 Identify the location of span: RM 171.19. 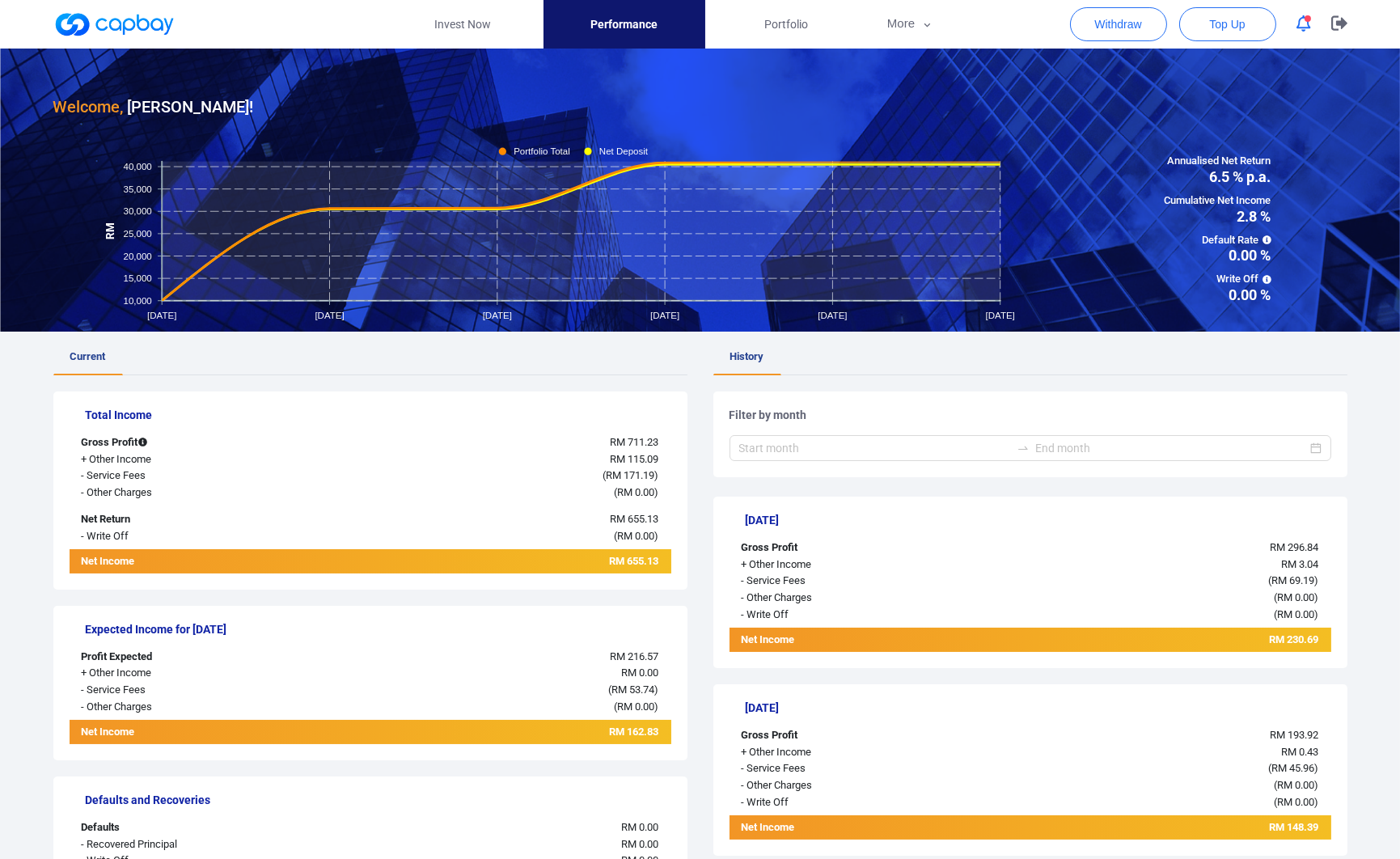
(631, 475).